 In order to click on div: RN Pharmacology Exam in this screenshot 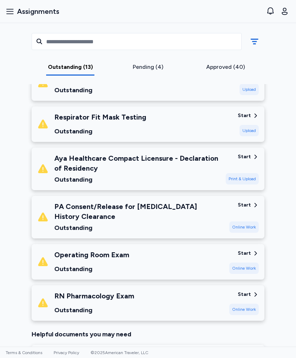, I will do `click(94, 296)`.